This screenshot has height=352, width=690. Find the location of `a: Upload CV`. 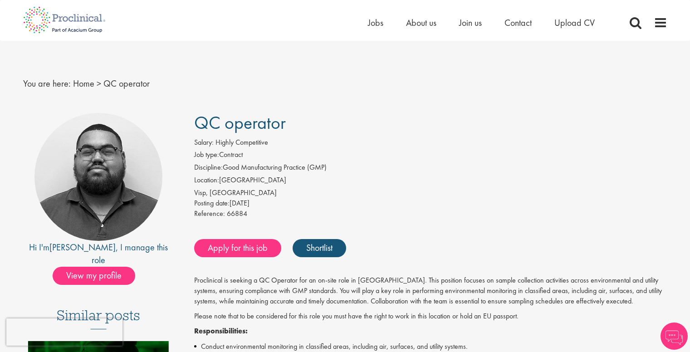

a: Upload CV is located at coordinates (575, 23).